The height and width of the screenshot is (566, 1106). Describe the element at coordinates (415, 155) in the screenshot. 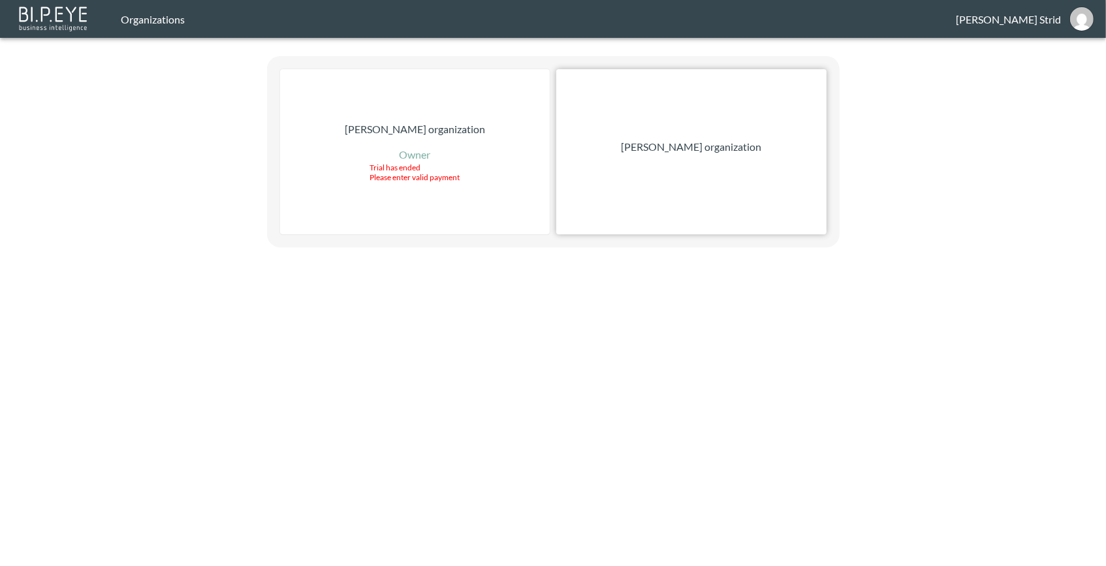

I see `p: Owner` at that location.